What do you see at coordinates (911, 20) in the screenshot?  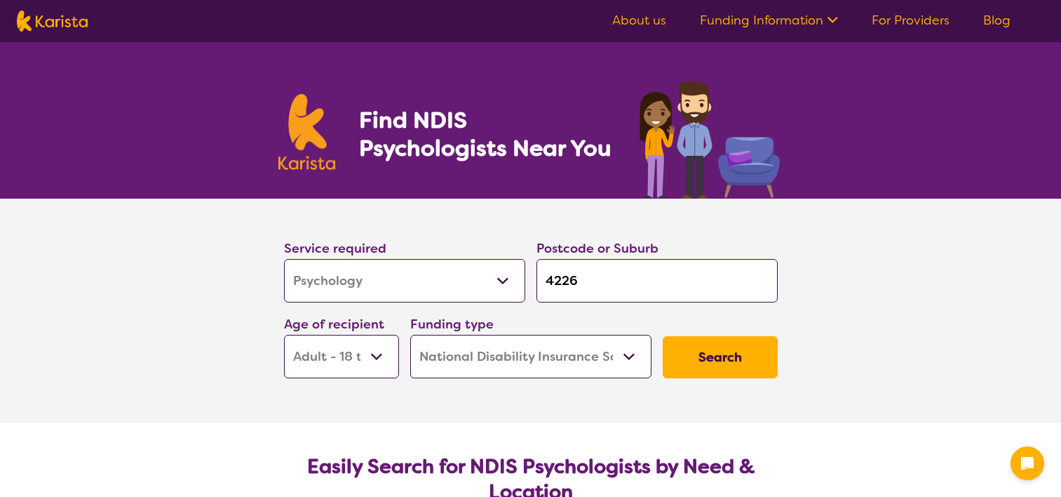 I see `a: For Providers` at bounding box center [911, 20].